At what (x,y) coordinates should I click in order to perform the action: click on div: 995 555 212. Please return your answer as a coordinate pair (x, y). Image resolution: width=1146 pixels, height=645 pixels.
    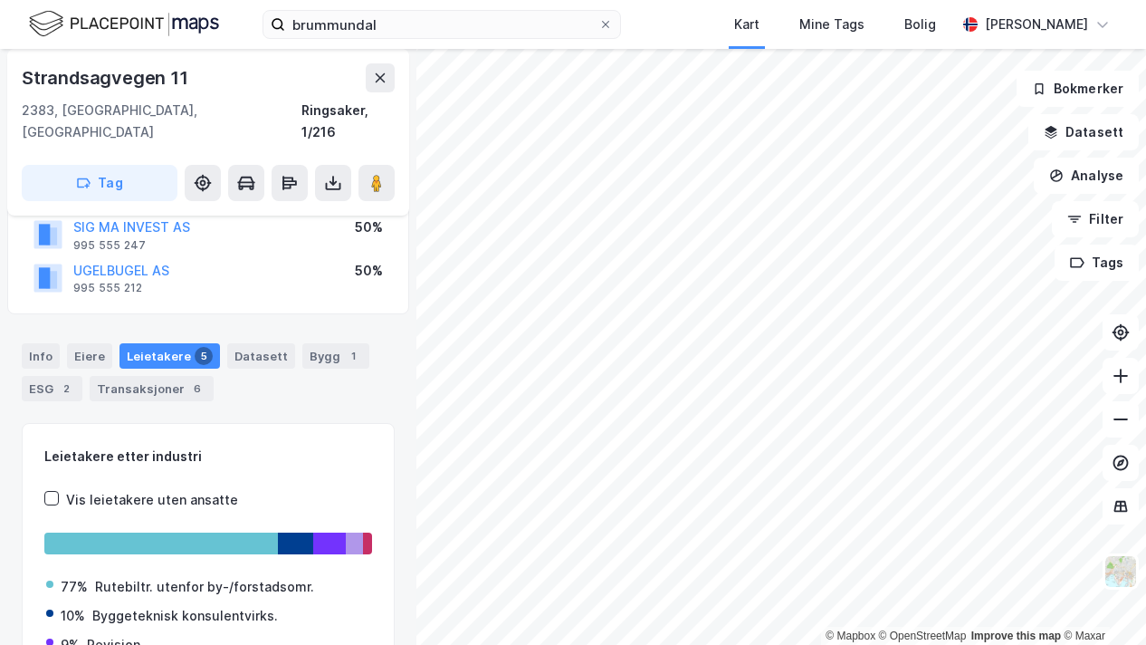
    Looking at the image, I should click on (108, 288).